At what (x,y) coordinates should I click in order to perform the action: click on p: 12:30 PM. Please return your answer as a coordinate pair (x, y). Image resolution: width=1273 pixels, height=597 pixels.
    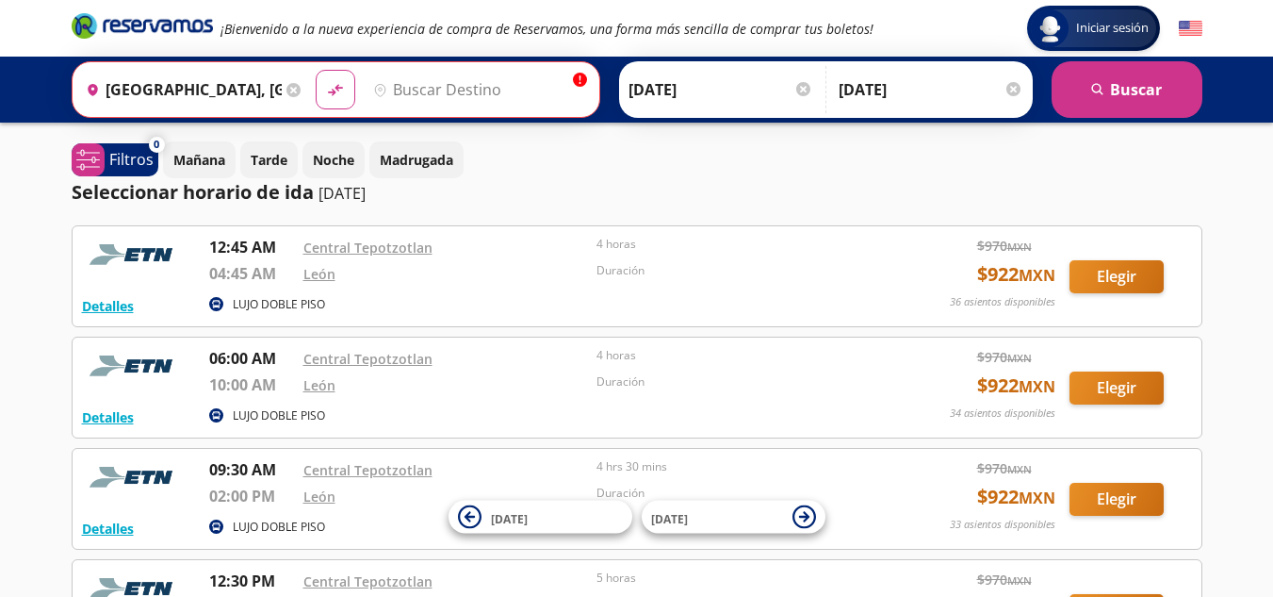
    Looking at the image, I should click on (252, 581).